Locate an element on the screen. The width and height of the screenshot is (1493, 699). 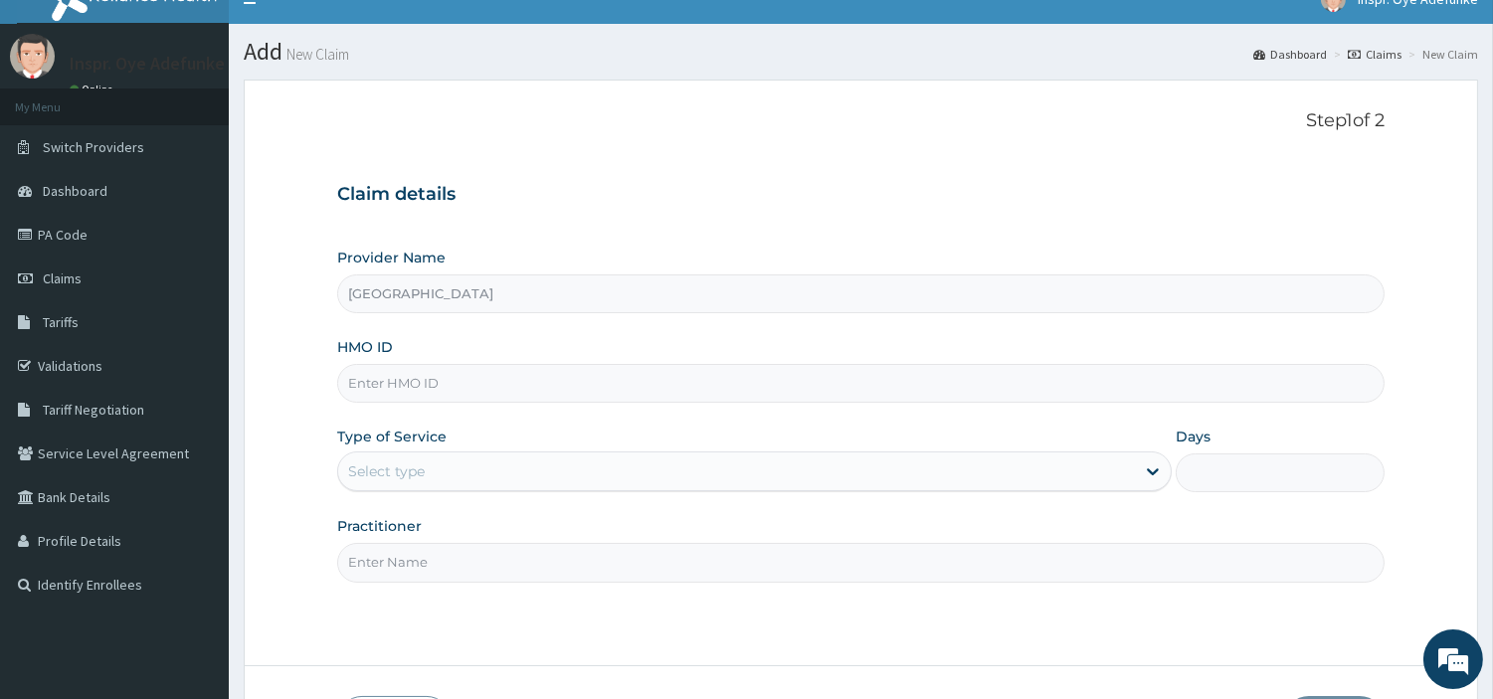
div: Select type is located at coordinates (386, 471).